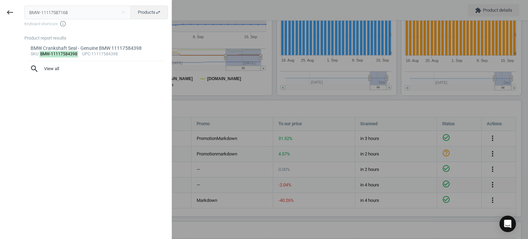  I want to click on span: upc, so click(86, 54).